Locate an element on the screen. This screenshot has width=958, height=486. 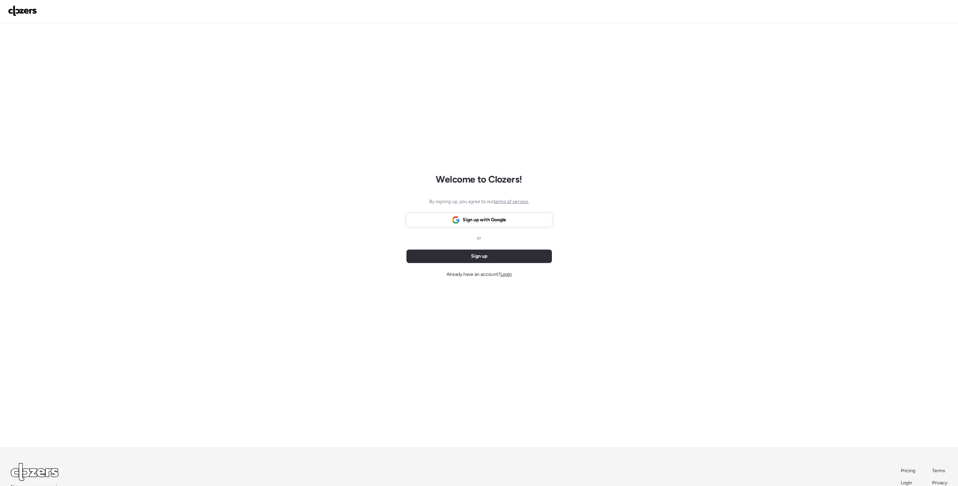
span: Terms is located at coordinates (938, 470).